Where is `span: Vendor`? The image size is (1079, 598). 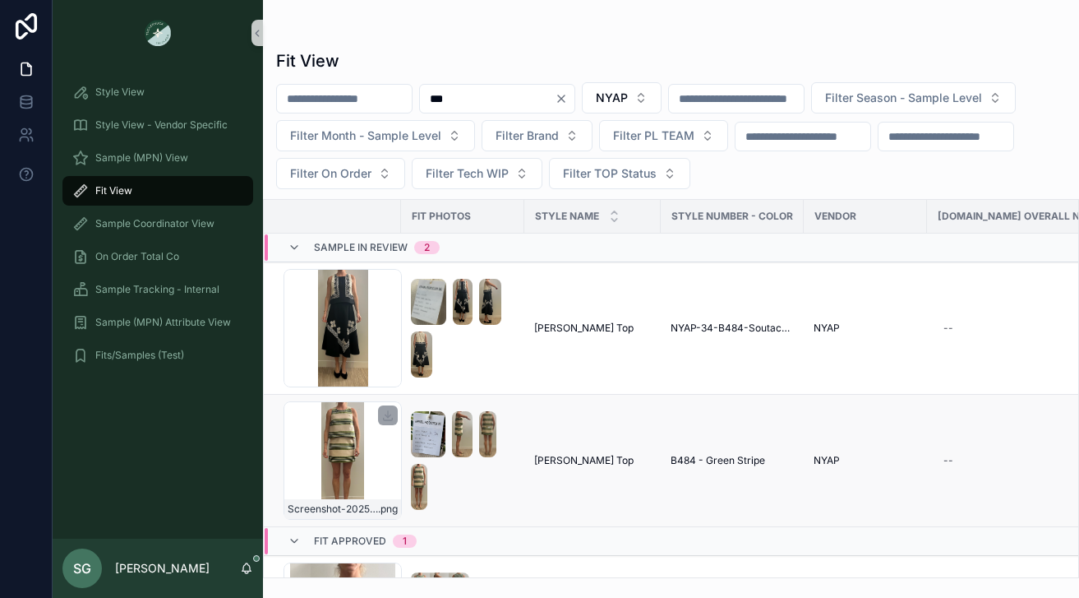
span: Vendor is located at coordinates (835, 216).